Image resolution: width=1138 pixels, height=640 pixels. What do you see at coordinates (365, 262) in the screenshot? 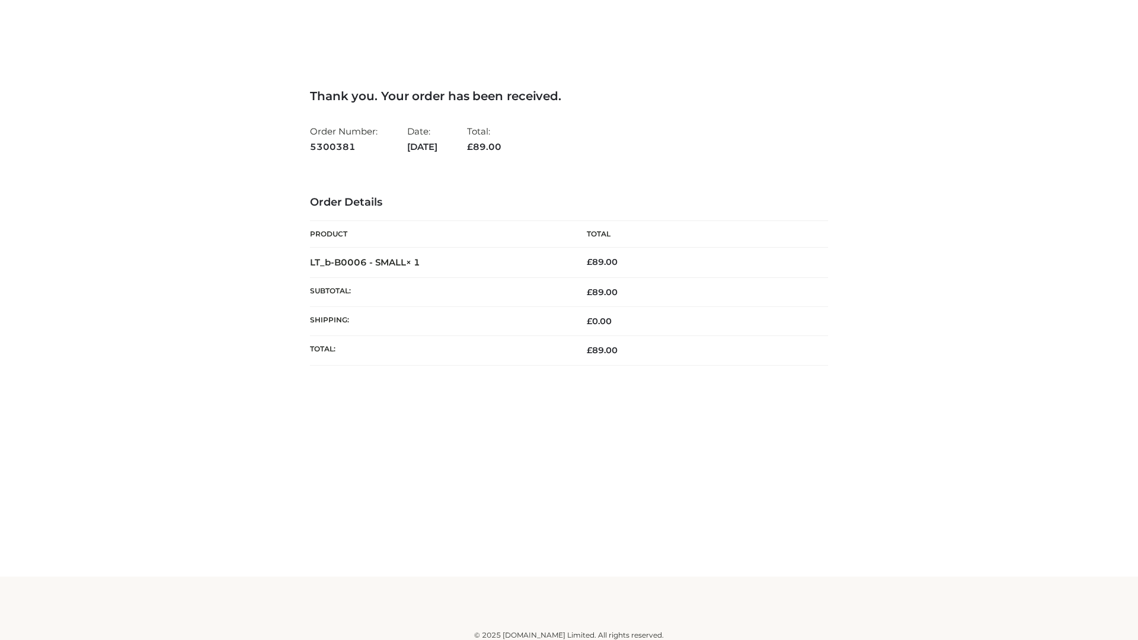
I see `strong: LT_b-B0006 - SMALL` at bounding box center [365, 262].